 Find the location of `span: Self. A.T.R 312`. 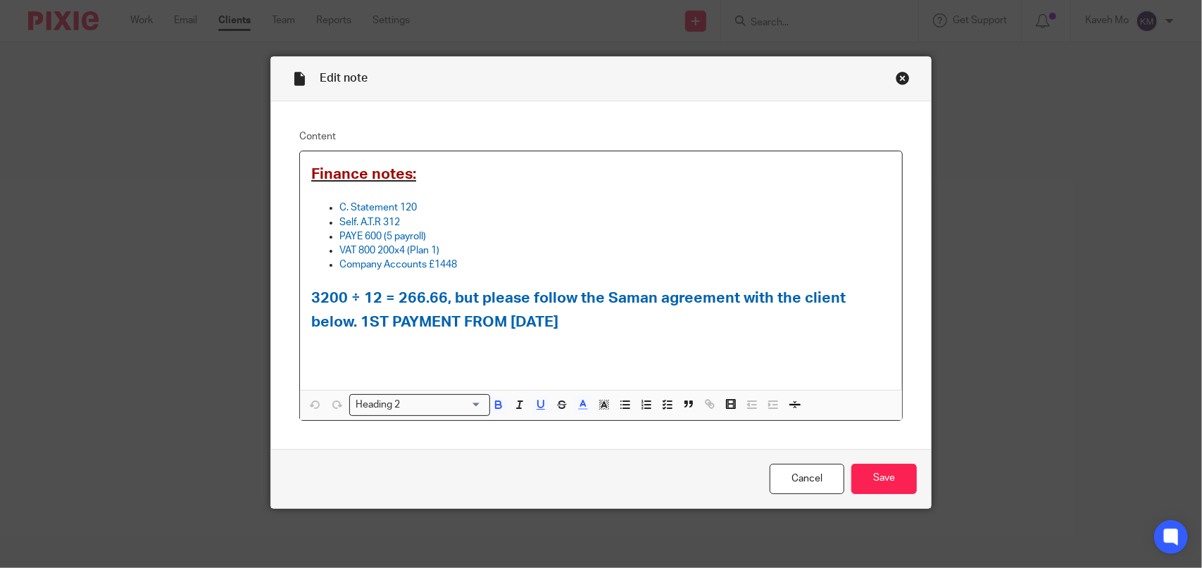

span: Self. A.T.R 312 is located at coordinates (370, 223).